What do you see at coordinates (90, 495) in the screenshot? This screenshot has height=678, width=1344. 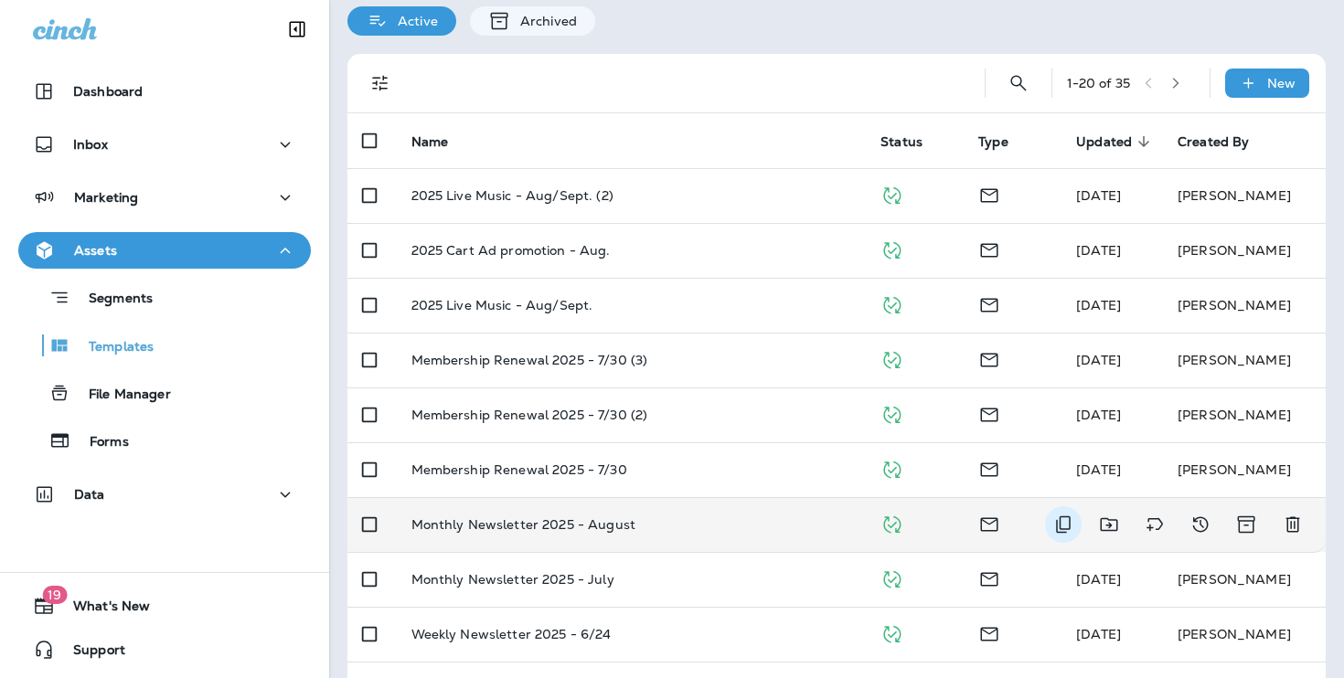 I see `p: Data` at bounding box center [90, 495].